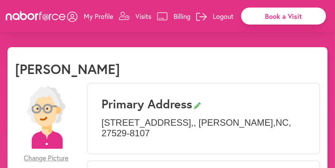  I want to click on p: Billing, so click(182, 16).